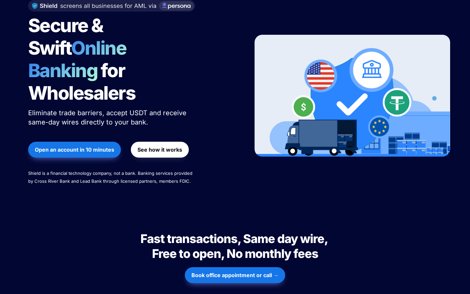  Describe the element at coordinates (235, 275) in the screenshot. I see `a: Book office appointment or call →` at that location.